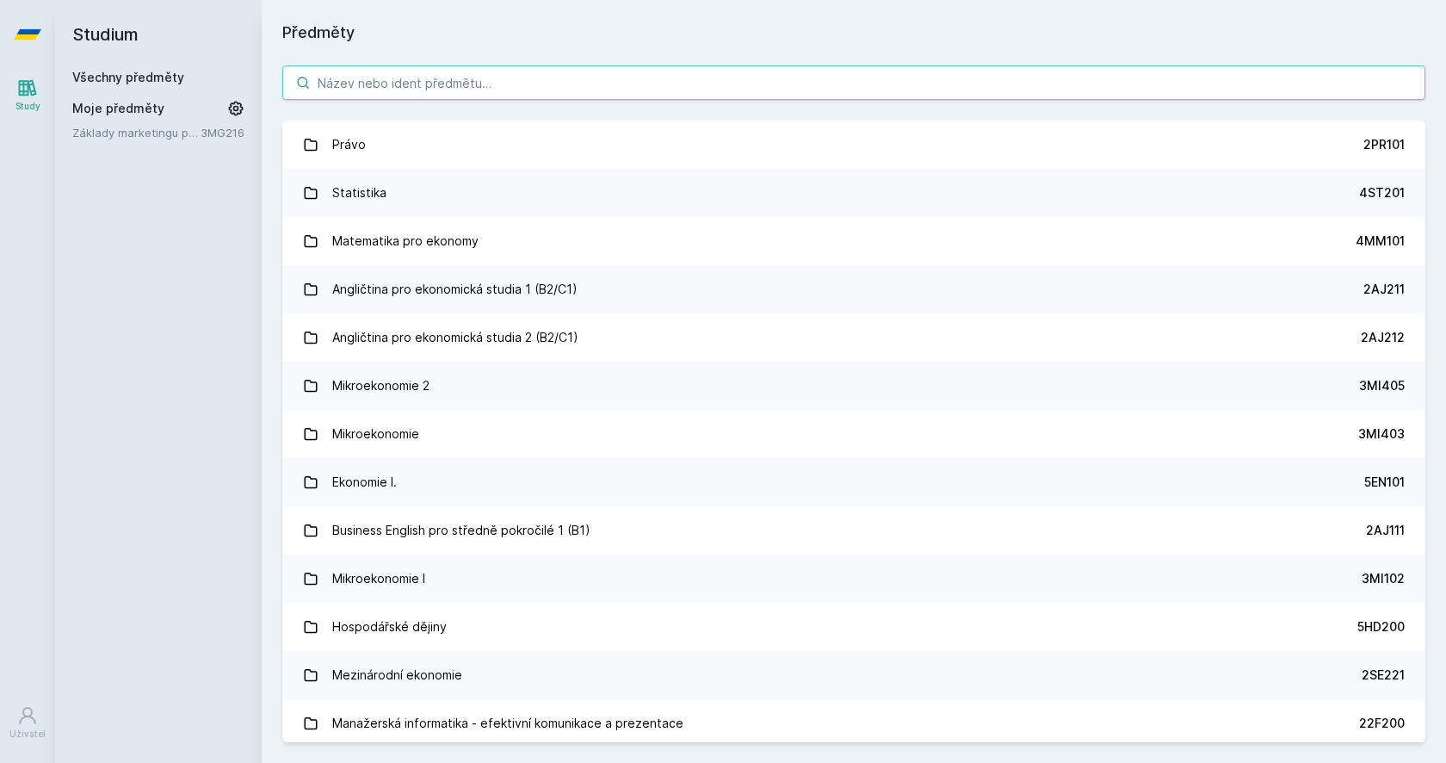 This screenshot has height=763, width=1446. Describe the element at coordinates (854, 241) in the screenshot. I see `a: Matematika pro ekonomy 4MM101` at that location.